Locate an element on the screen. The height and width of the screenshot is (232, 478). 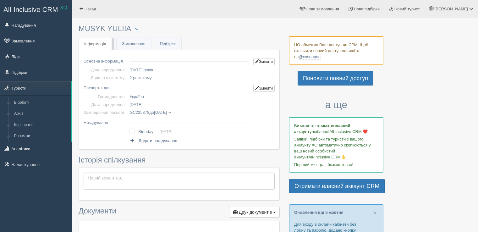
span: All-Inclusive CRM is located at coordinates (31, 9).